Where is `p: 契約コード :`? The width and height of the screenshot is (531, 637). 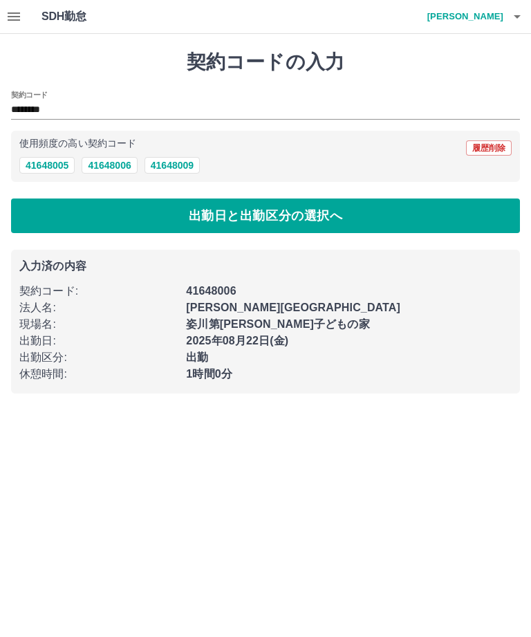 p: 契約コード : is located at coordinates (98, 291).